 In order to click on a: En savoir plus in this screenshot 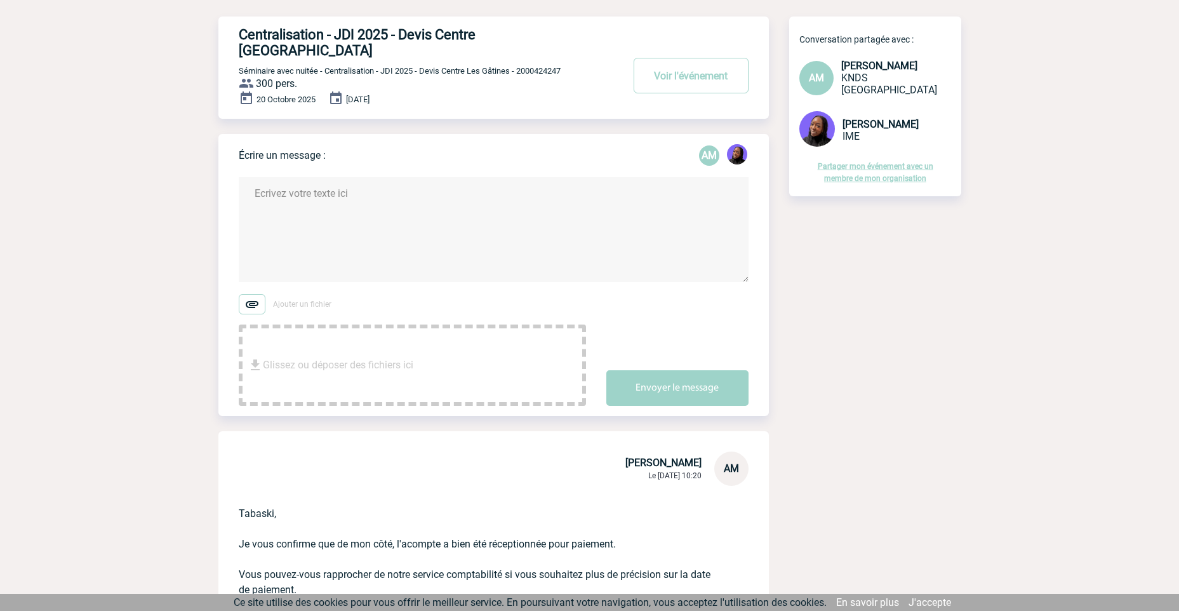, I will do `click(867, 602)`.